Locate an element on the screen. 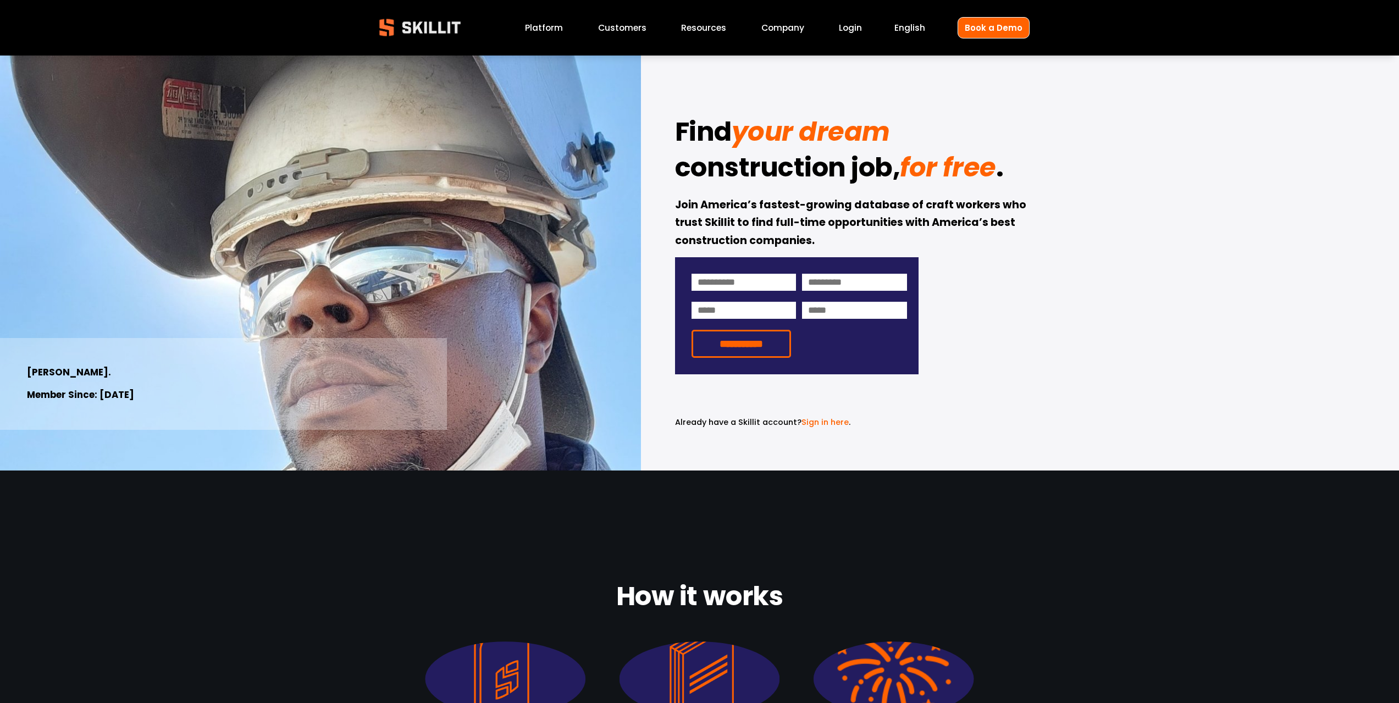 The height and width of the screenshot is (703, 1399). span: English is located at coordinates (910, 27).